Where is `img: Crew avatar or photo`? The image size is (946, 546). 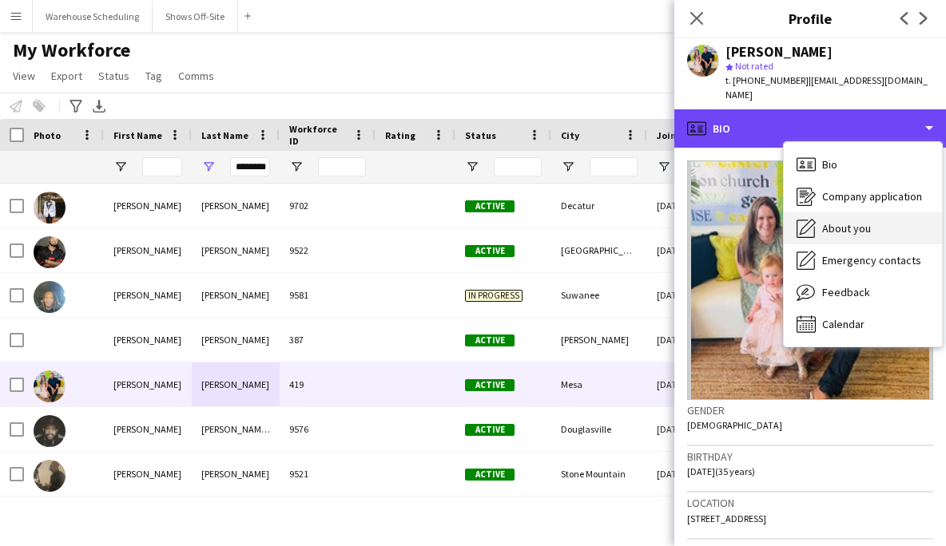
img: Crew avatar or photo is located at coordinates (810, 280).